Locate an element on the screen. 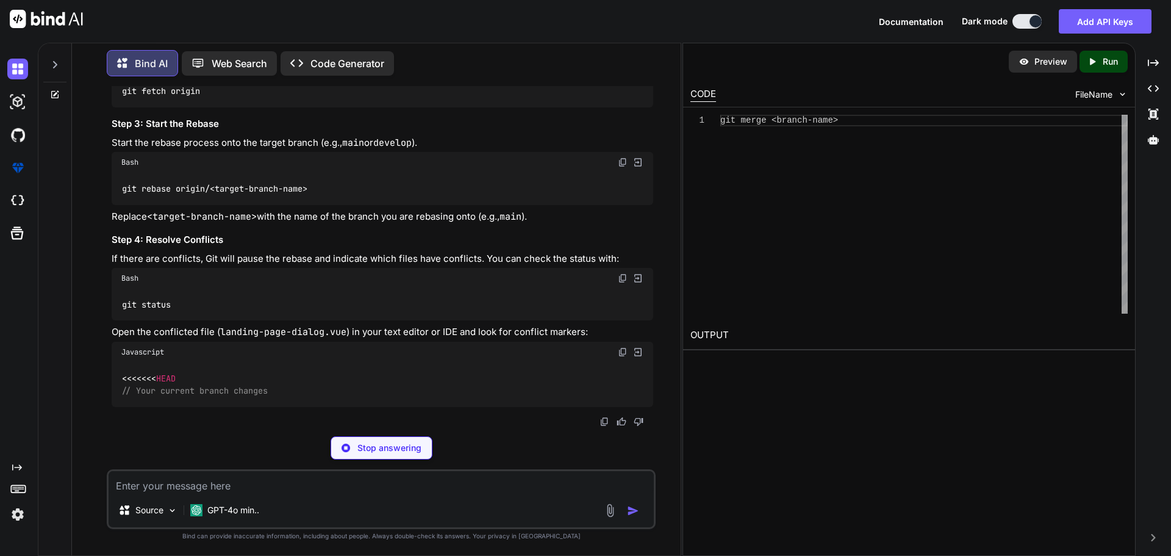 The height and width of the screenshot is (556, 1171). img: premium is located at coordinates (18, 168).